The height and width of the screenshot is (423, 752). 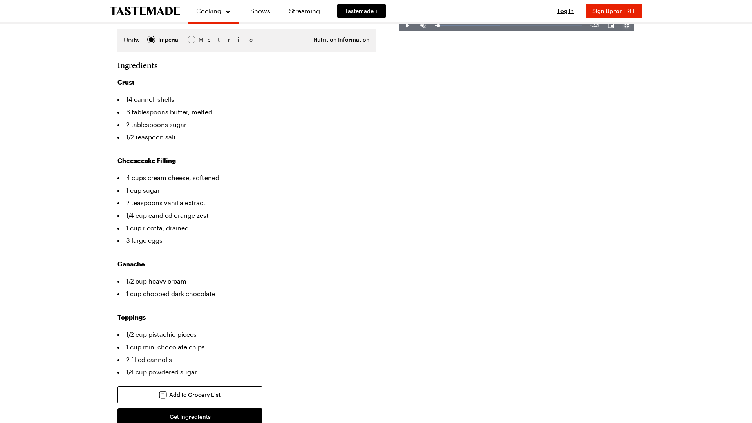 I want to click on button: Play, so click(x=407, y=25).